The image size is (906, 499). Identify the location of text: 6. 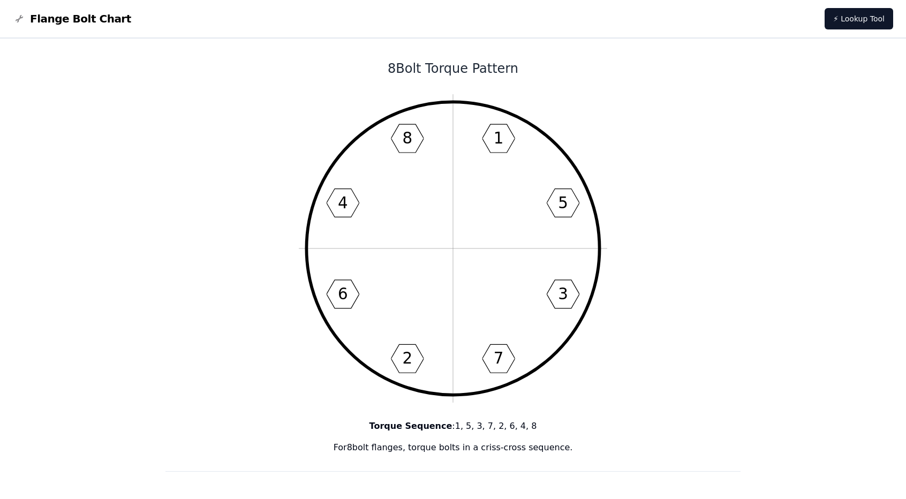
(343, 294).